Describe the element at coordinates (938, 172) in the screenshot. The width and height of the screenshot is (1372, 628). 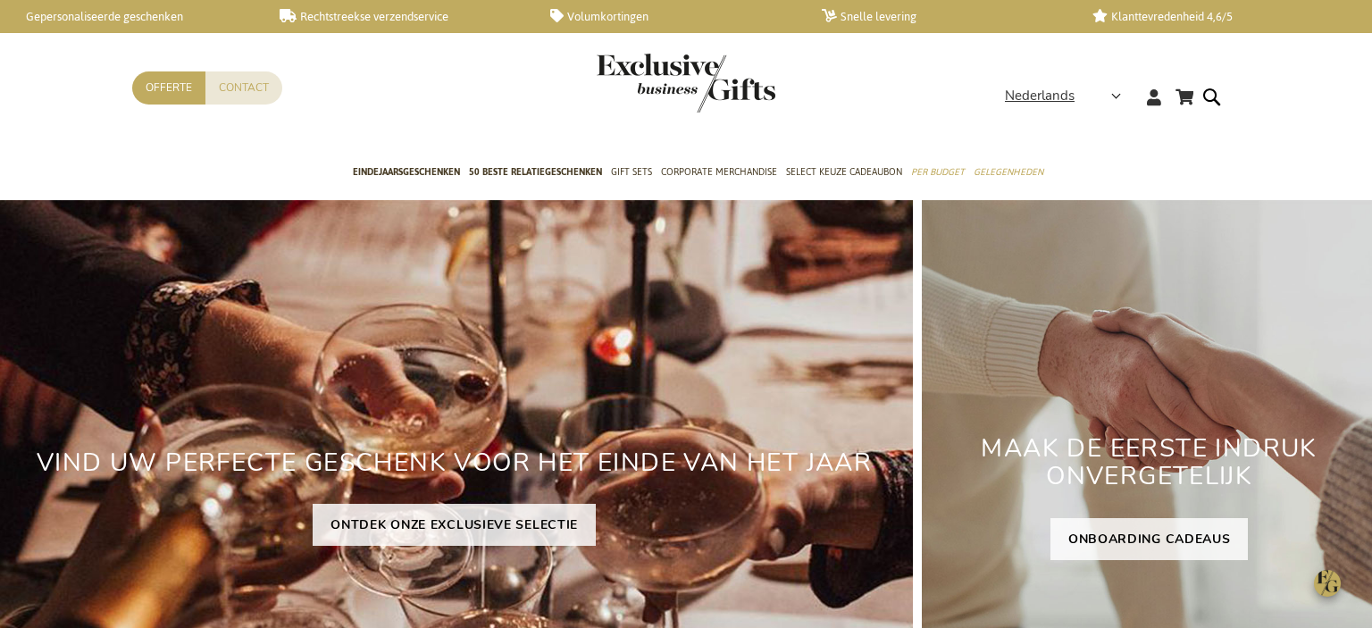
I see `span: Per Budget` at that location.